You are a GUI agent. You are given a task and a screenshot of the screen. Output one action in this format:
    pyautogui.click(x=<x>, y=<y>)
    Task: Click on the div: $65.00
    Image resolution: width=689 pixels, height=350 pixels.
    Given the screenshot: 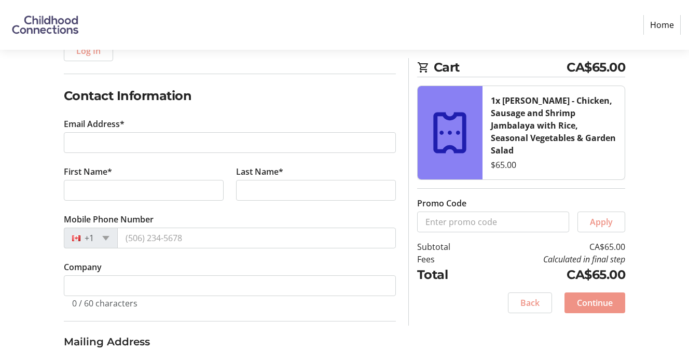 What is the action you would take?
    pyautogui.click(x=554, y=165)
    